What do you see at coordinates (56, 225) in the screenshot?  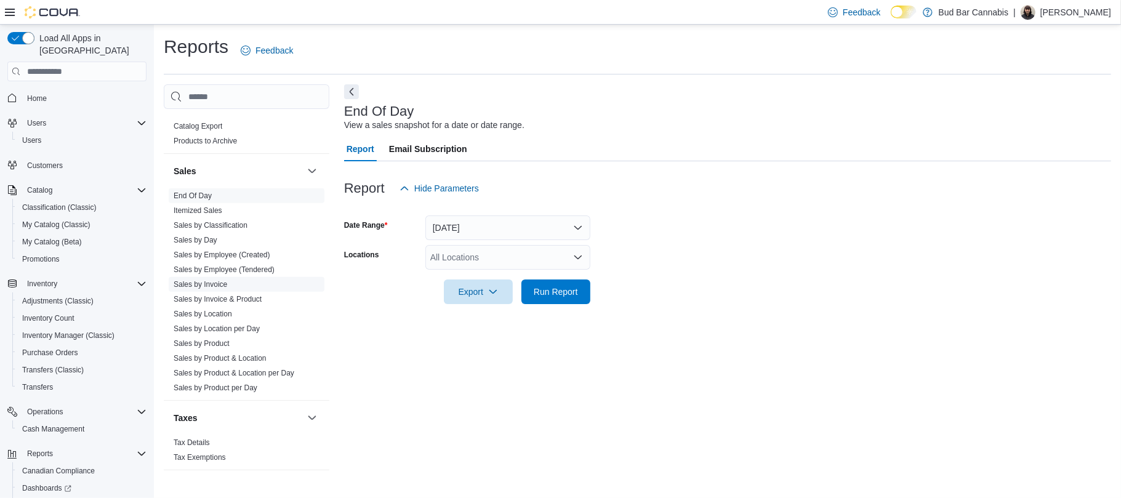 I see `a: My Catalog (Classic)` at bounding box center [56, 225].